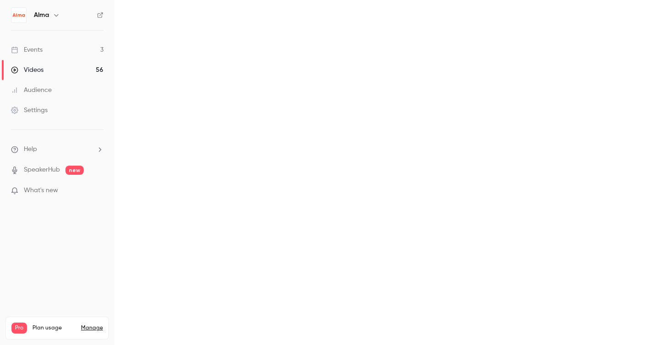 This screenshot has height=345, width=659. What do you see at coordinates (54, 328) in the screenshot?
I see `span: Plan usage` at bounding box center [54, 328].